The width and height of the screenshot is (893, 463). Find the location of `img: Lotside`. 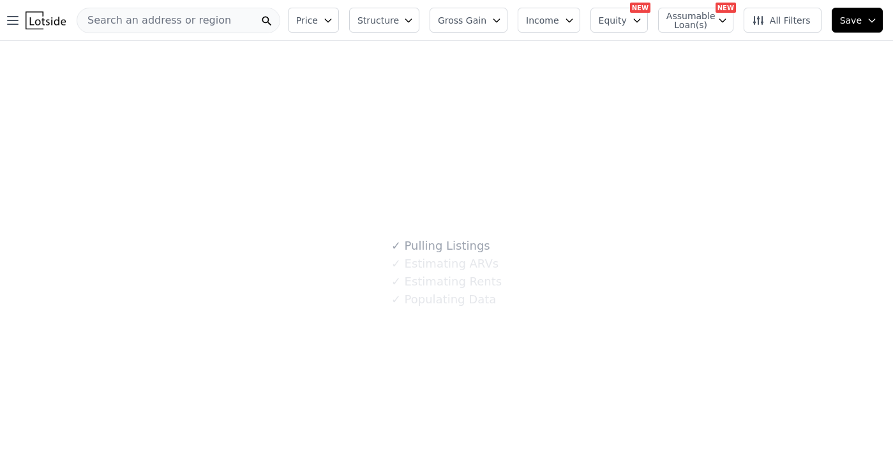

img: Lotside is located at coordinates (45, 20).